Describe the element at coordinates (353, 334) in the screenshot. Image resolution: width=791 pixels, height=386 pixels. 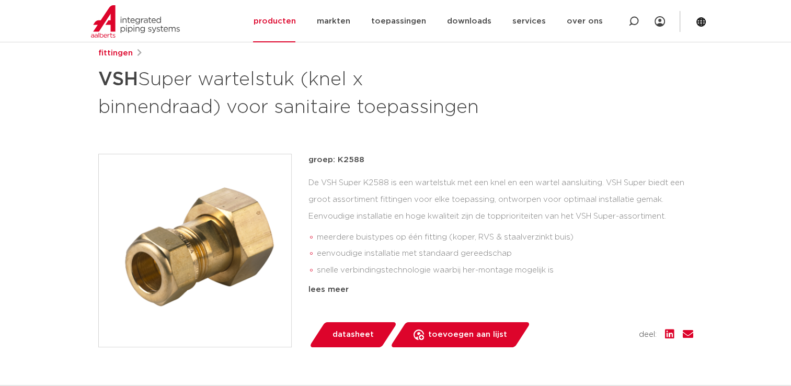
I see `span: datasheet` at that location.